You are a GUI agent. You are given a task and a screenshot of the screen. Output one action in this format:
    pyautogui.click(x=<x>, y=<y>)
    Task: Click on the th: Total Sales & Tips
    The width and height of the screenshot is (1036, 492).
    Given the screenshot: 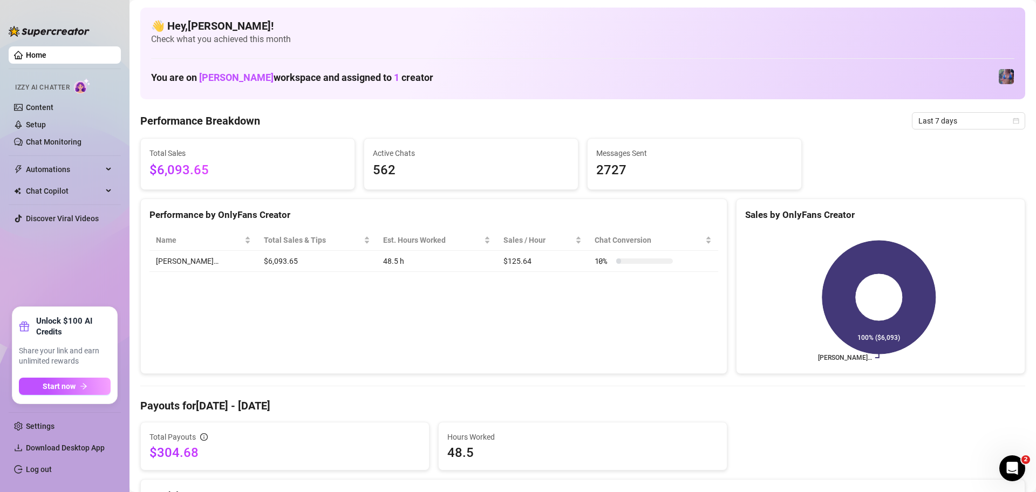 What is the action you would take?
    pyautogui.click(x=317, y=240)
    